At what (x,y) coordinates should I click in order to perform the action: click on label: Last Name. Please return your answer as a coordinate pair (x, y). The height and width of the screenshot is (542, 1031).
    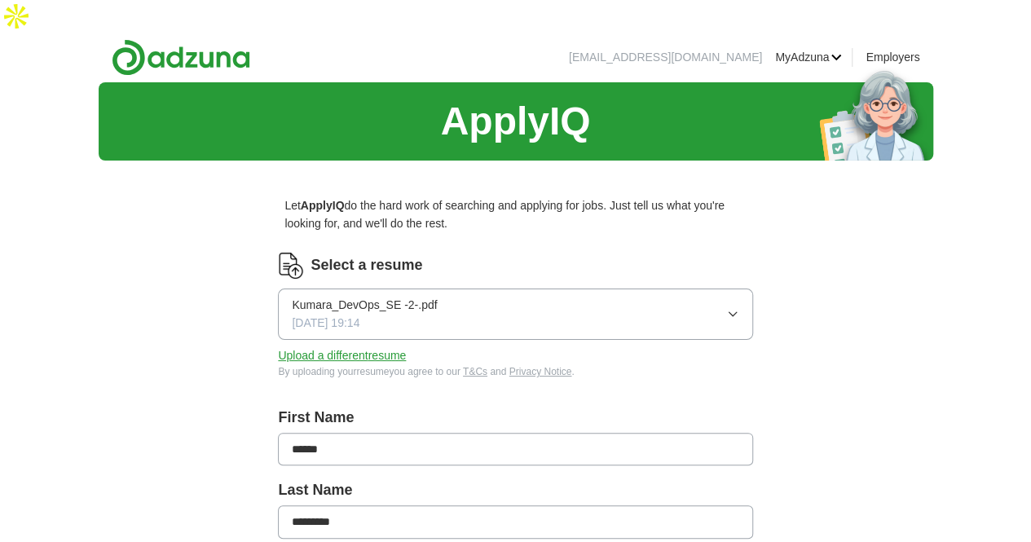
    Looking at the image, I should click on (515, 490).